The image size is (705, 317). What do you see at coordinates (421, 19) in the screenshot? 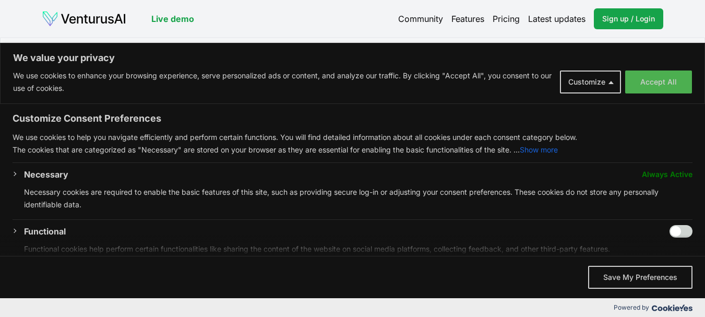
I see `a: Community` at bounding box center [421, 19].